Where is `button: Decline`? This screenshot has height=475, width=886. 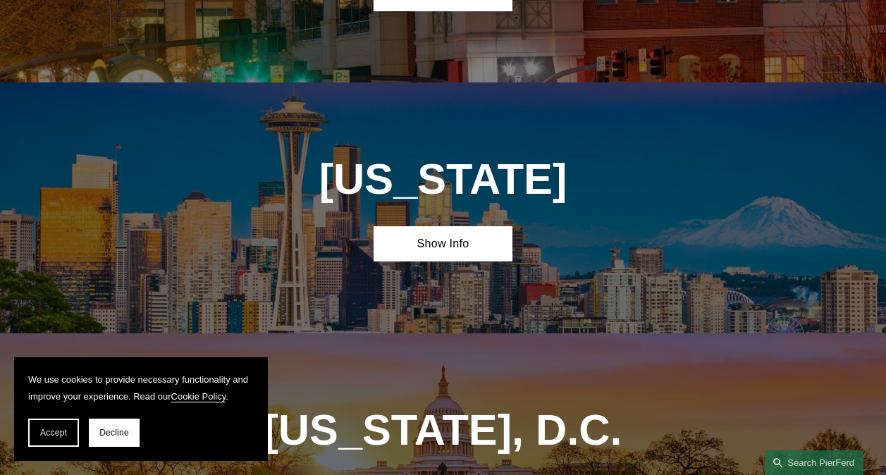 button: Decline is located at coordinates (114, 433).